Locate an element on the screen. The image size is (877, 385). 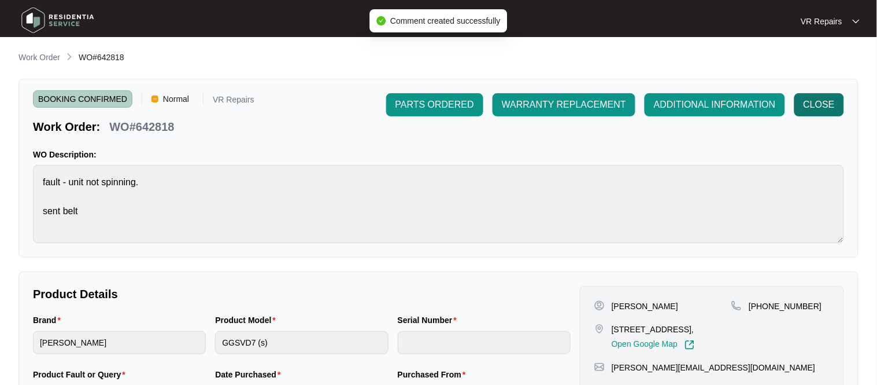
label: Product Fault or Query is located at coordinates (82, 374).